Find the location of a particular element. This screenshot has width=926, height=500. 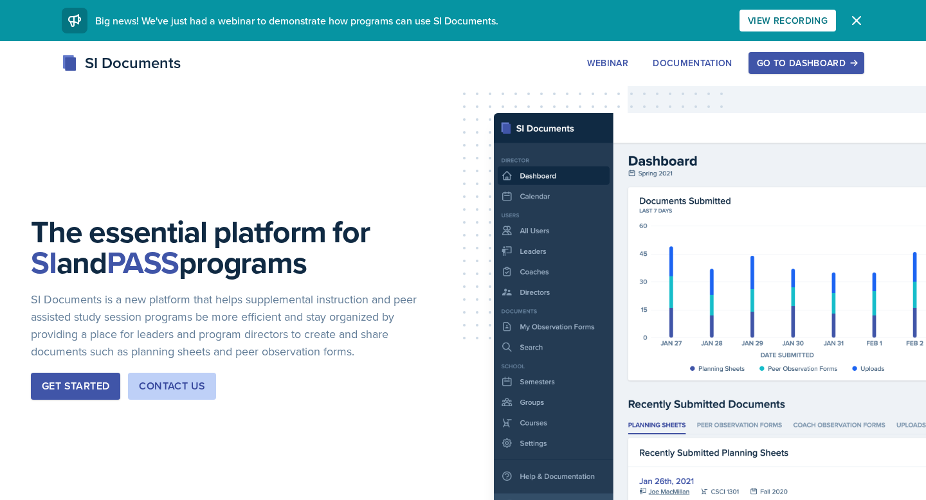

div: View Recording is located at coordinates (788, 21).